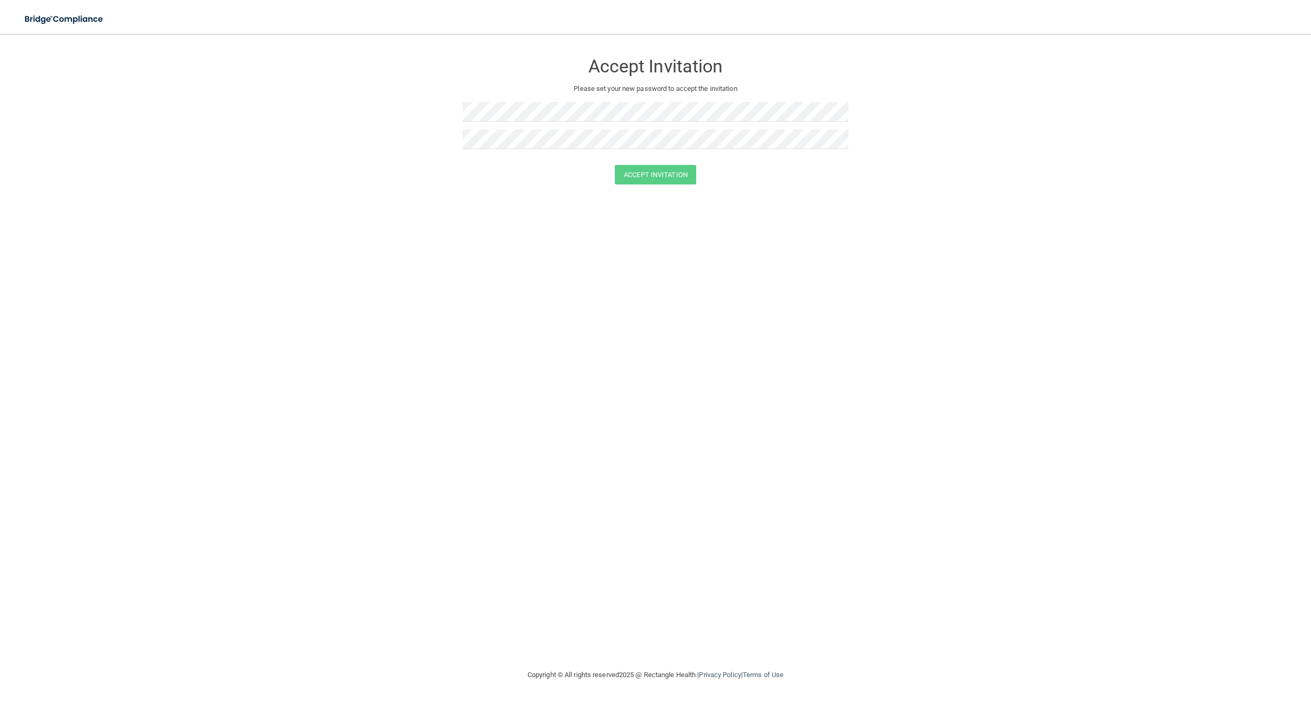  What do you see at coordinates (655, 66) in the screenshot?
I see `h3: Accept Invitation` at bounding box center [655, 66].